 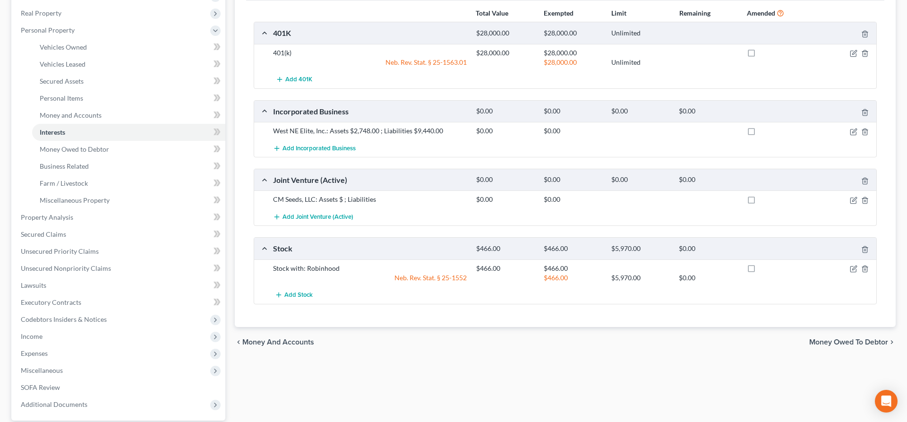 I want to click on span: Lawsuits, so click(x=34, y=285).